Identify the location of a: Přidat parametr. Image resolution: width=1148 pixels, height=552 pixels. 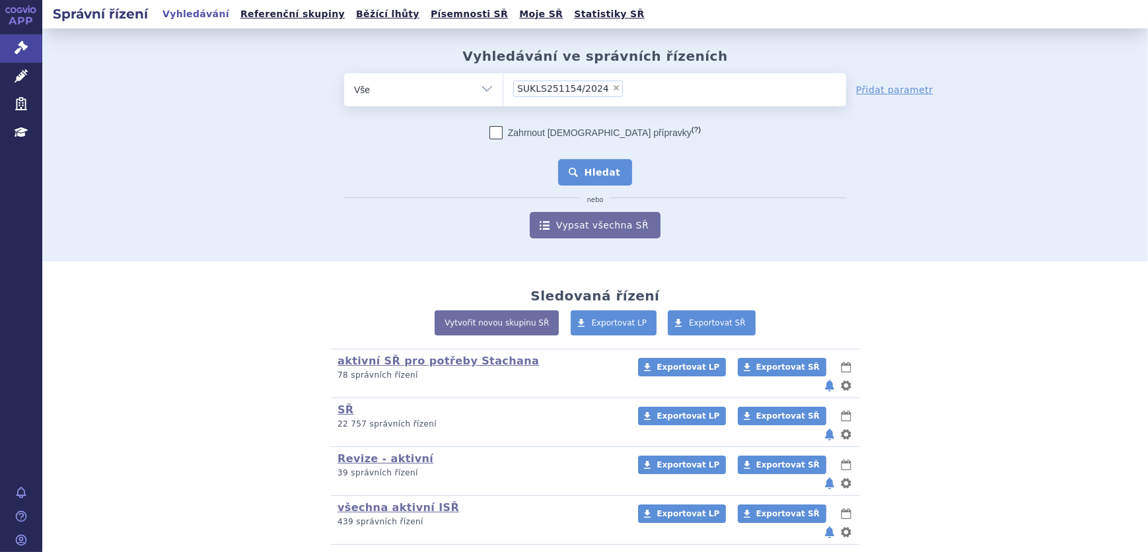
(894, 90).